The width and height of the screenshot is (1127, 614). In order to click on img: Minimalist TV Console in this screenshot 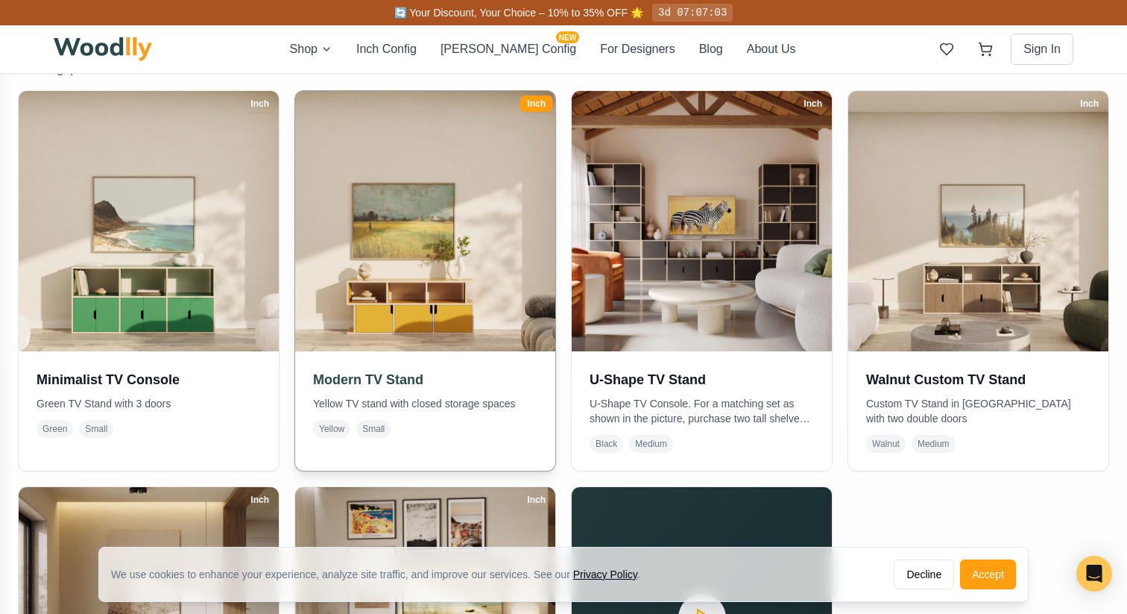, I will do `click(148, 221)`.